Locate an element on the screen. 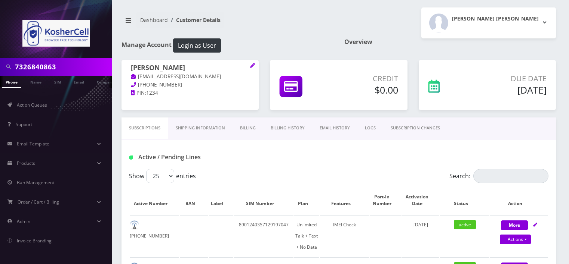 The height and width of the screenshot is (264, 569). input: Search: is located at coordinates (510, 176).